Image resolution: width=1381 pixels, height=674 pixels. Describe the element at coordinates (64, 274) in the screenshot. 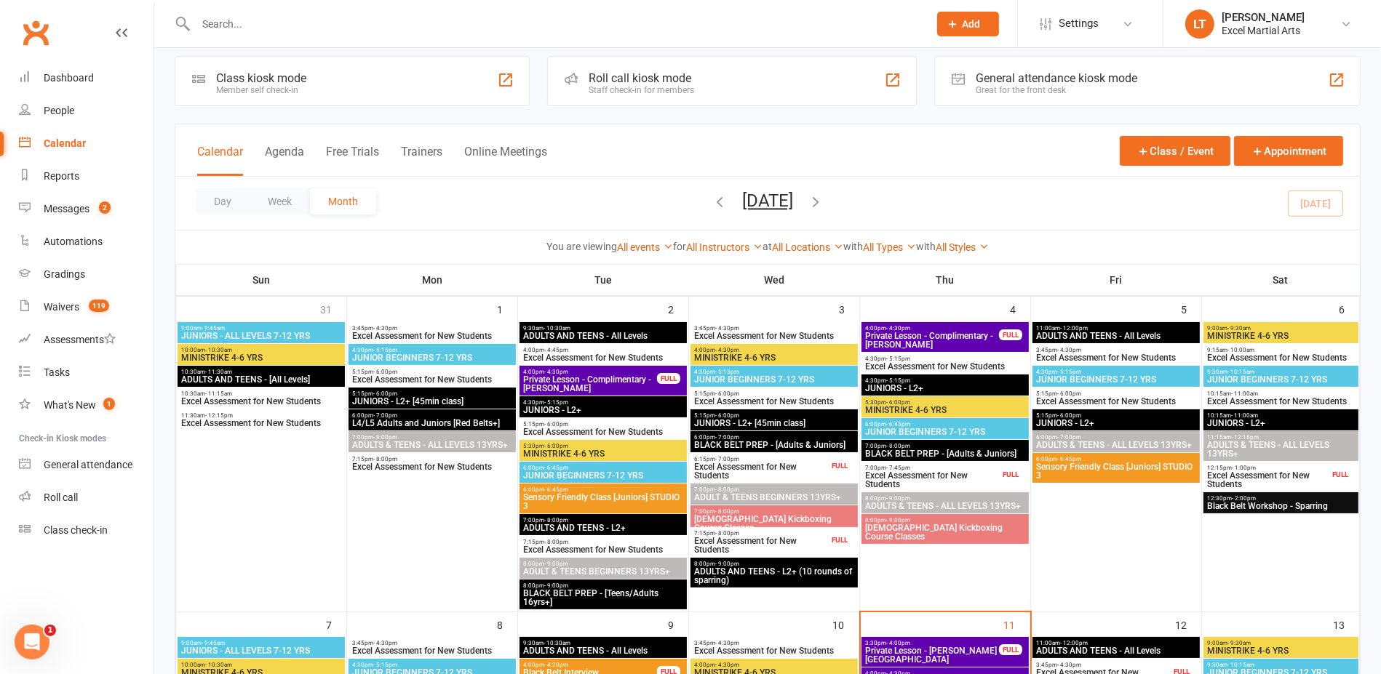

I see `div: Gradings` at that location.